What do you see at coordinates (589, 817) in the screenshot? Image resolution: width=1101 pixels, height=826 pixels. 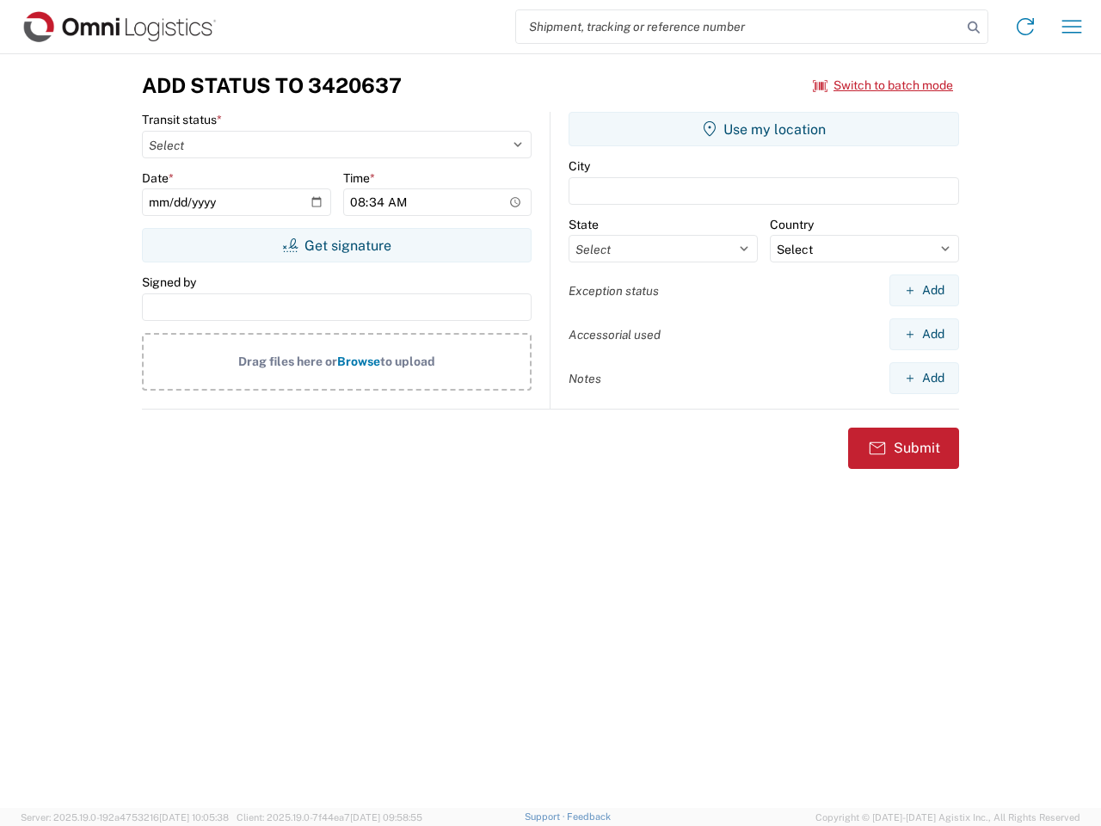 I see `a: Feedback` at bounding box center [589, 817].